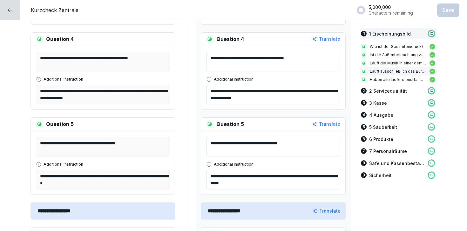  What do you see at coordinates (398, 55) in the screenshot?
I see `p: Ist die Außenbeleuchtung voll funktionsfähig und sauber (inkl. Leuchtreklame)?` at bounding box center [398, 55].